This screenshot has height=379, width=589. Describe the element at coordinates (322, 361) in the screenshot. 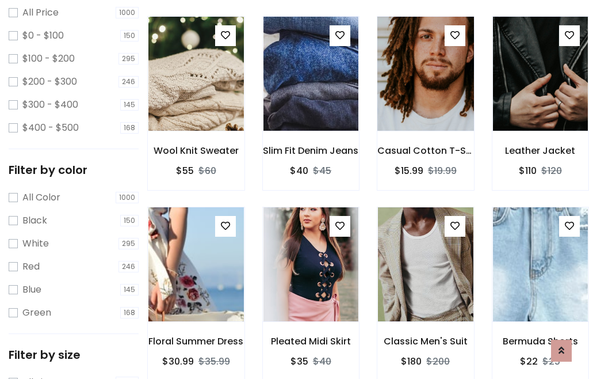

I see `del: $40` at that location.